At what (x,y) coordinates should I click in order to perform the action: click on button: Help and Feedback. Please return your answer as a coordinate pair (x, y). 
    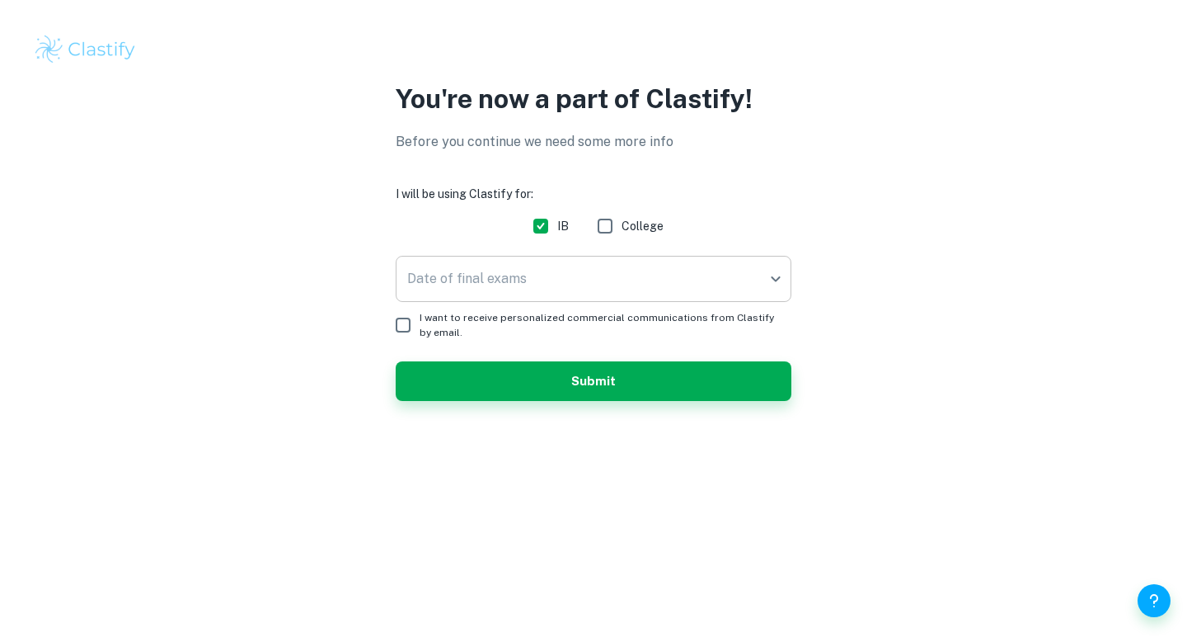
    Looking at the image, I should click on (1154, 600).